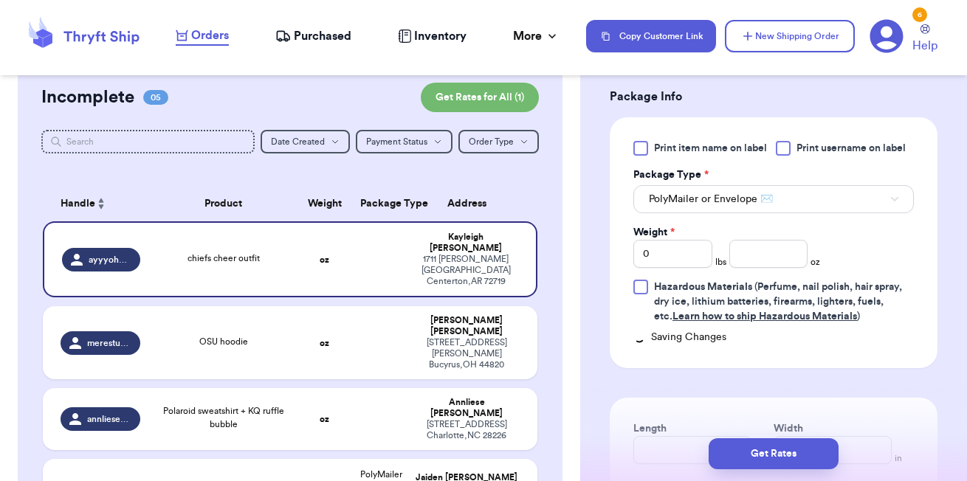 This screenshot has height=481, width=967. What do you see at coordinates (323, 36) in the screenshot?
I see `span: Purchased` at bounding box center [323, 36].